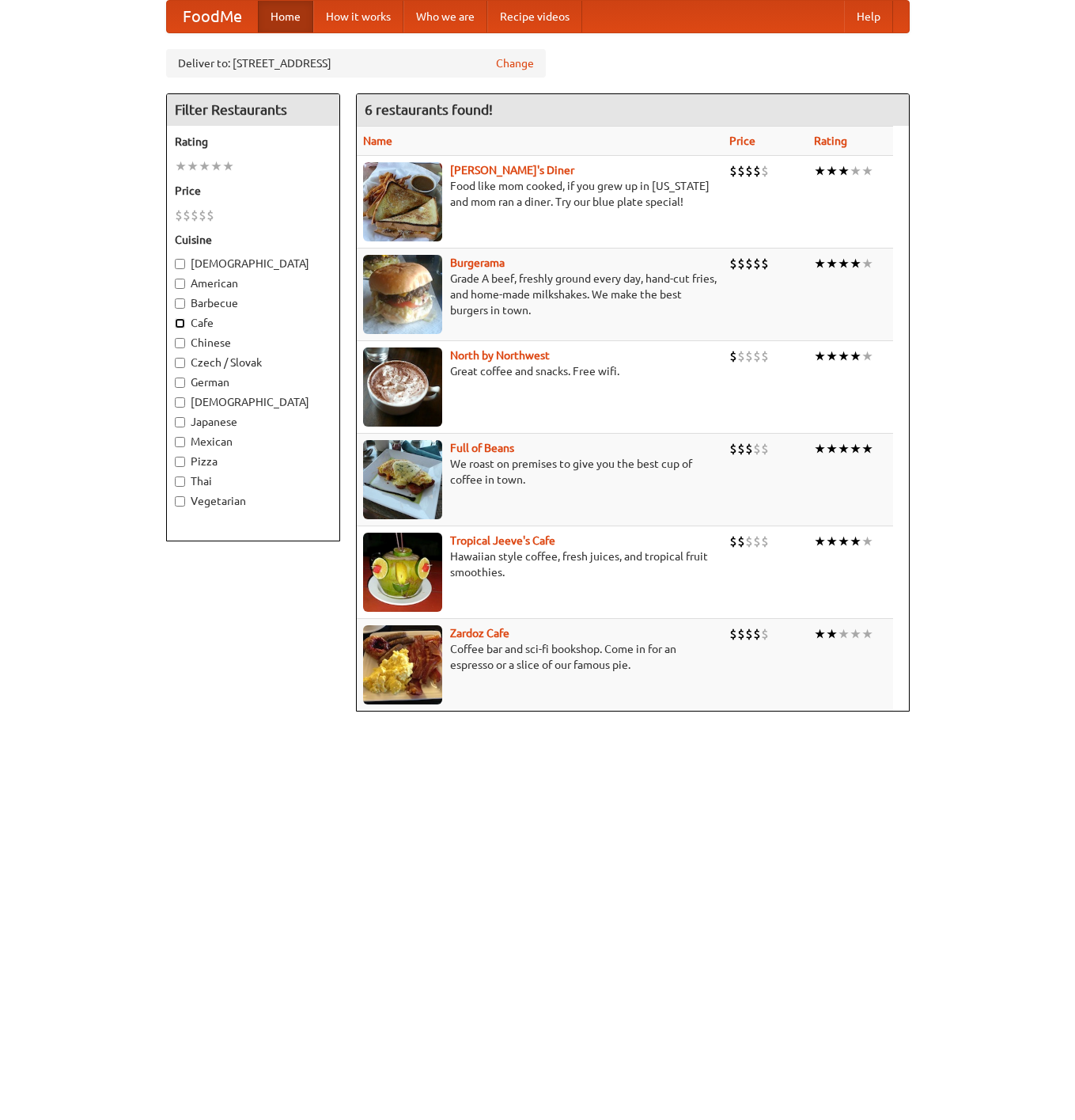 This screenshot has height=1120, width=1075. I want to click on input: American, so click(179, 283).